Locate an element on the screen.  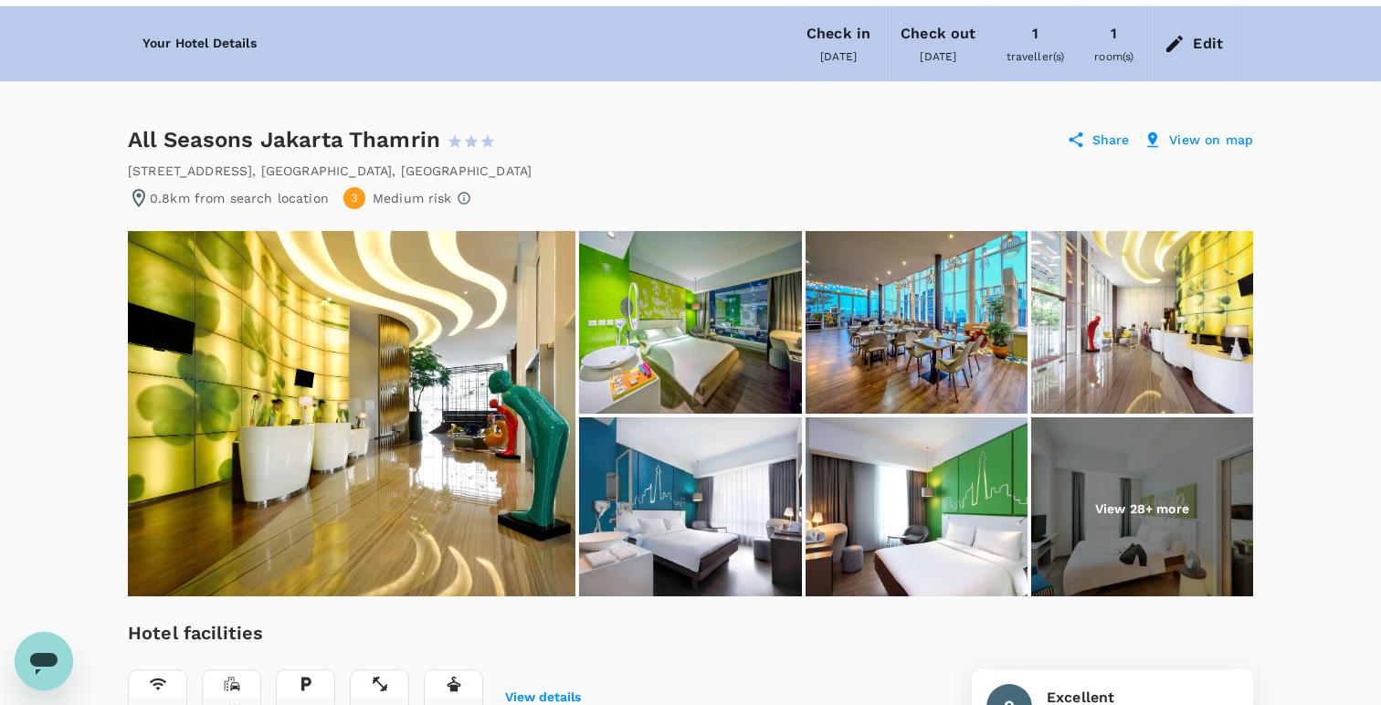
div: Check in is located at coordinates (838, 34).